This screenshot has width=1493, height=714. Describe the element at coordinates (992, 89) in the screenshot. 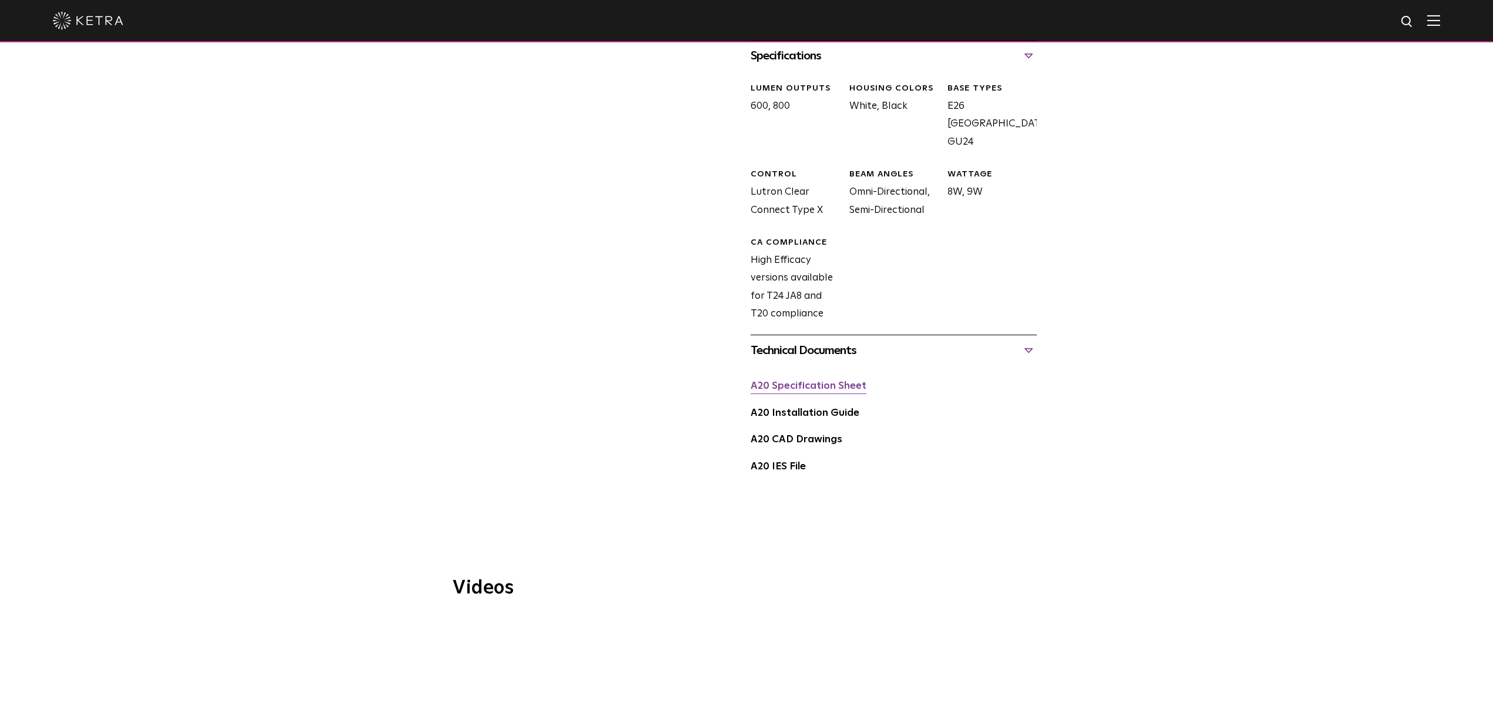

I see `div: BASE TYPES` at that location.